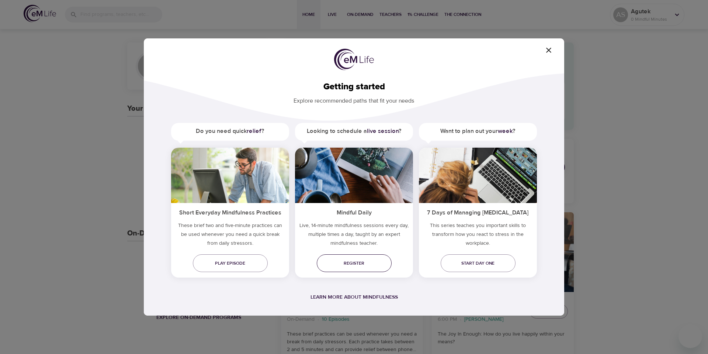  I want to click on h5: Want to plan out your ?, so click(478, 131).